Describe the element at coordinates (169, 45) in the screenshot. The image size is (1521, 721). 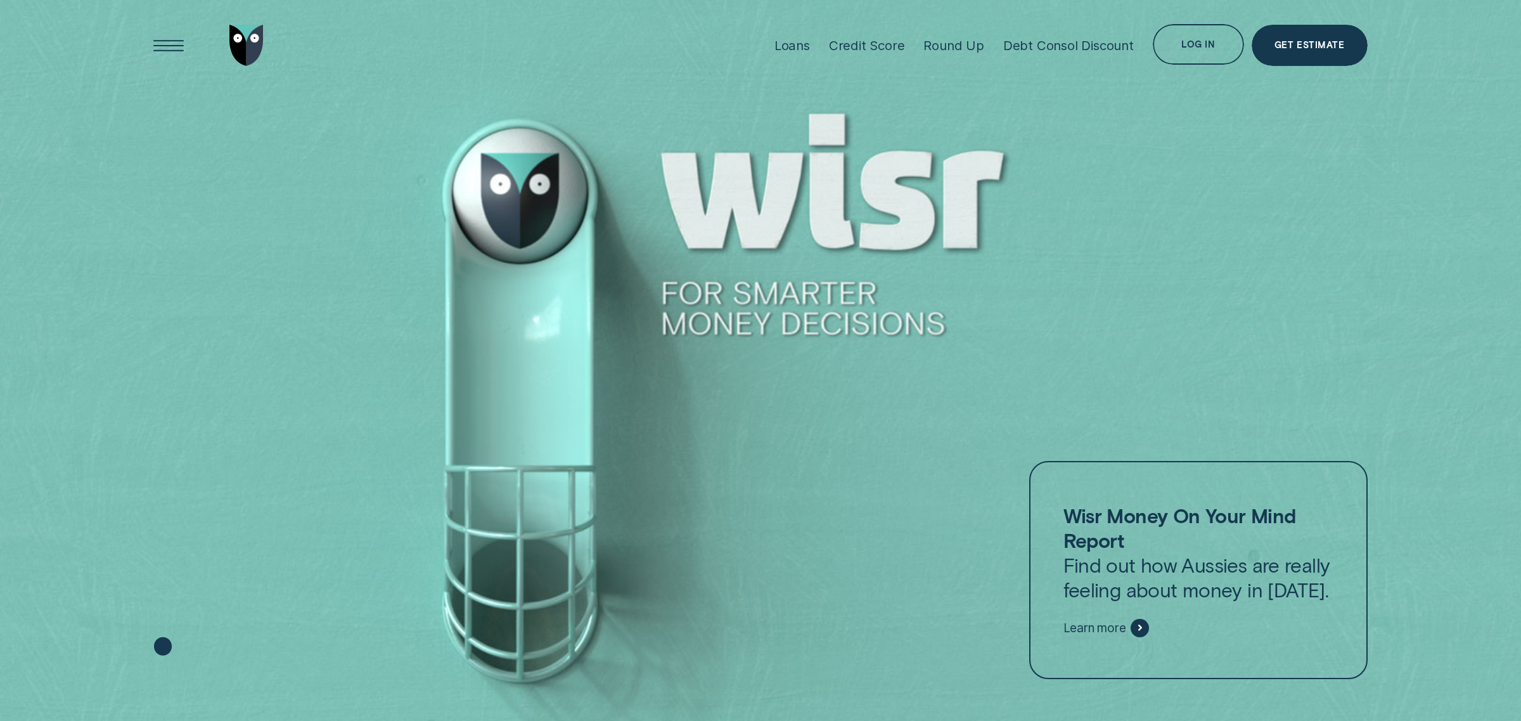
I see `button: Open Menu` at that location.